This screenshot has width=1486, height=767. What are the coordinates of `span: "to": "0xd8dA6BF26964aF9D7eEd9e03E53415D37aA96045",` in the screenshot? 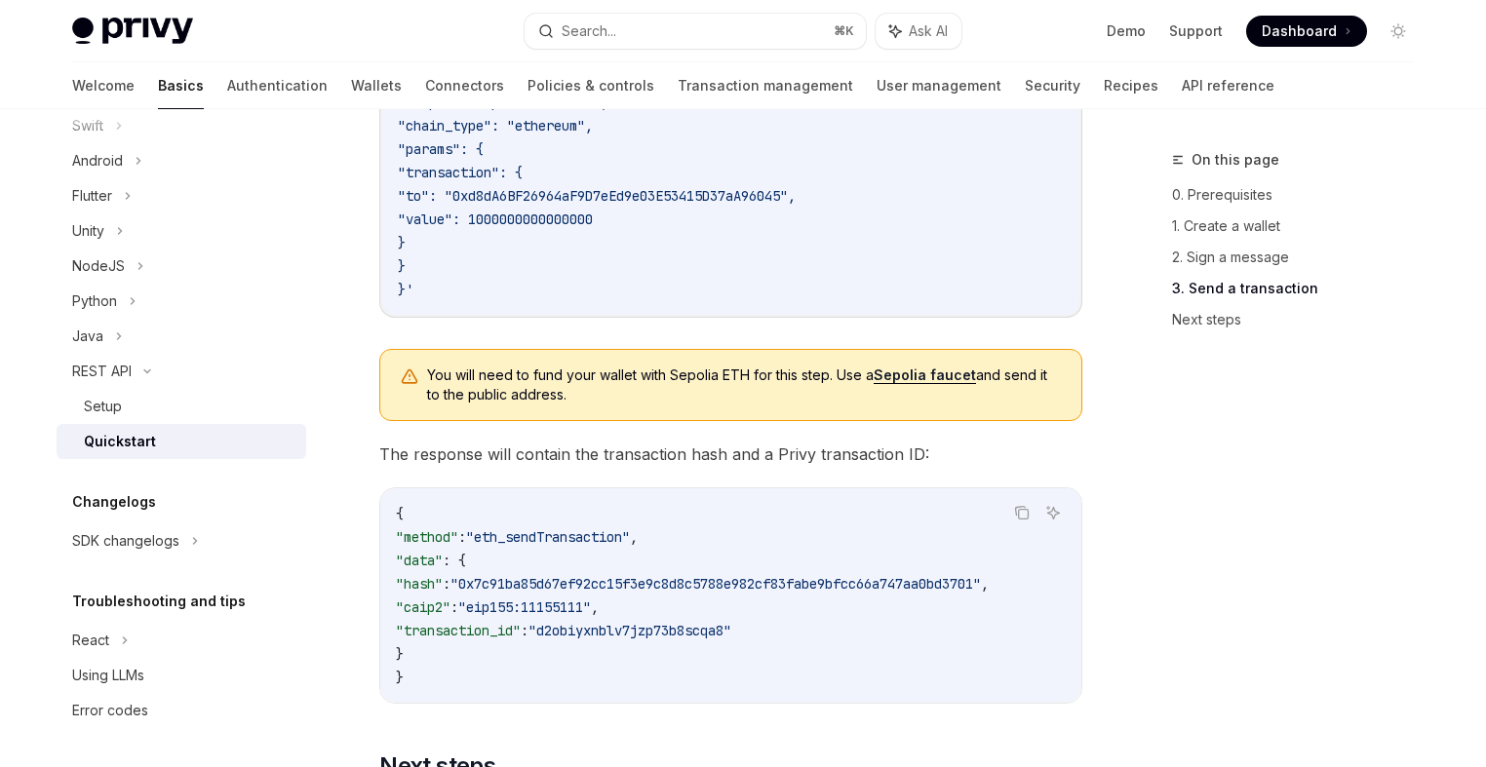 It's located at (597, 196).